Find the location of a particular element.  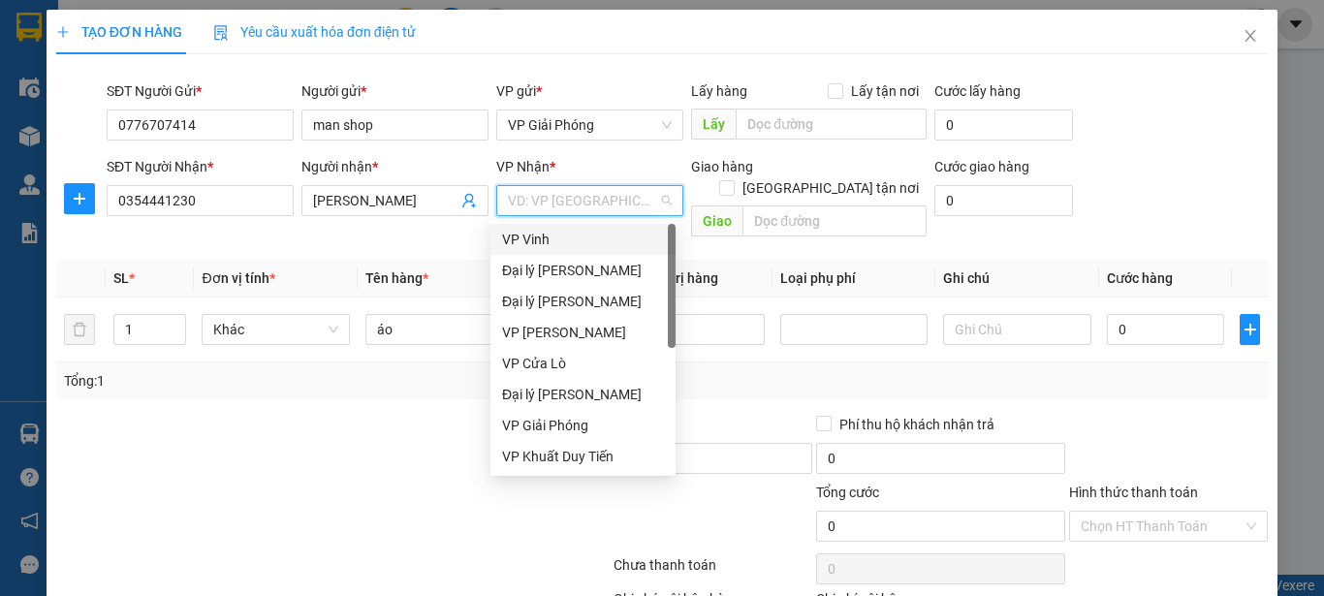

span: close is located at coordinates (1250, 36).